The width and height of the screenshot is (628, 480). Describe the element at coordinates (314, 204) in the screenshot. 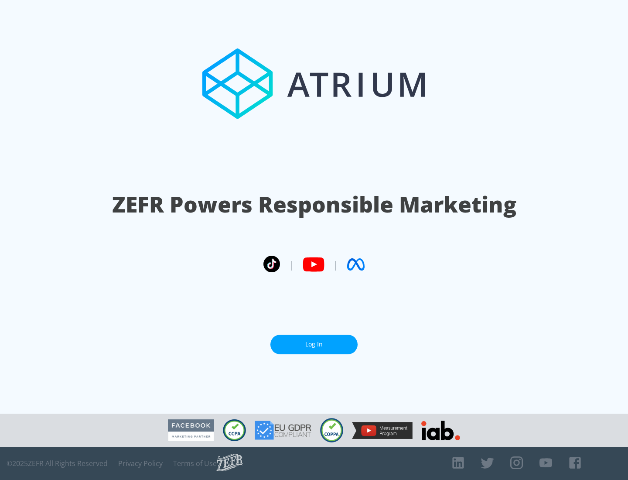

I see `h1: ZEFR Powers Responsible Marketing` at that location.